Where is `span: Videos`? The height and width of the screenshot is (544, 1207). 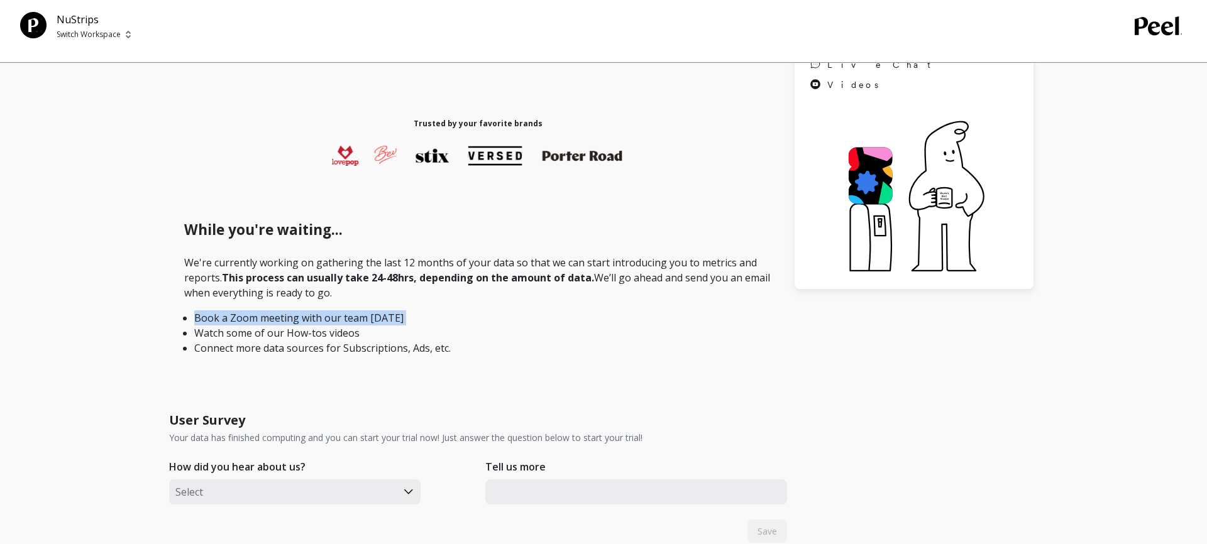 span: Videos is located at coordinates (852, 85).